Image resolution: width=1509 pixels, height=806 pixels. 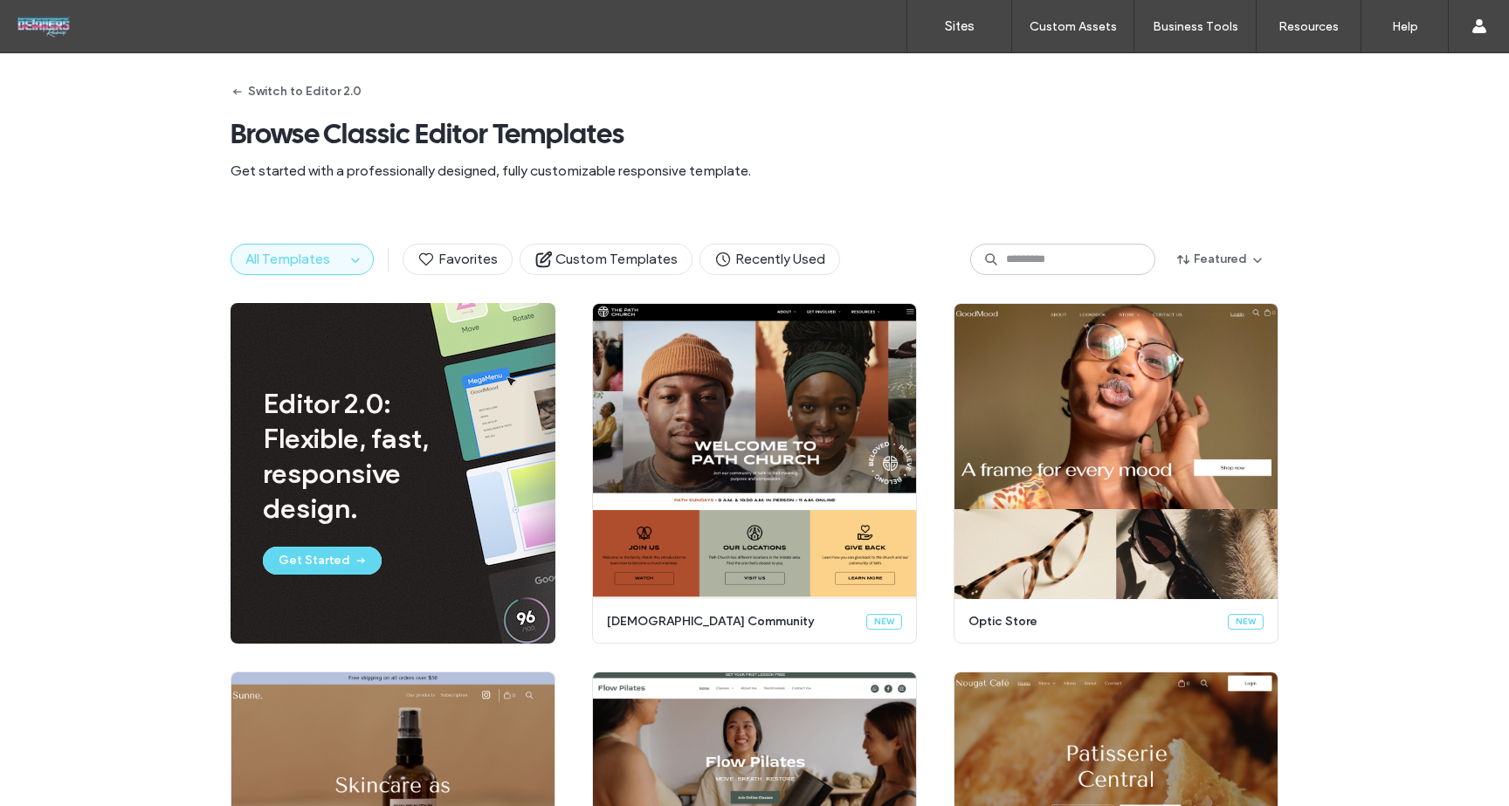 I want to click on button: Switch to Editor 2.0, so click(x=296, y=92).